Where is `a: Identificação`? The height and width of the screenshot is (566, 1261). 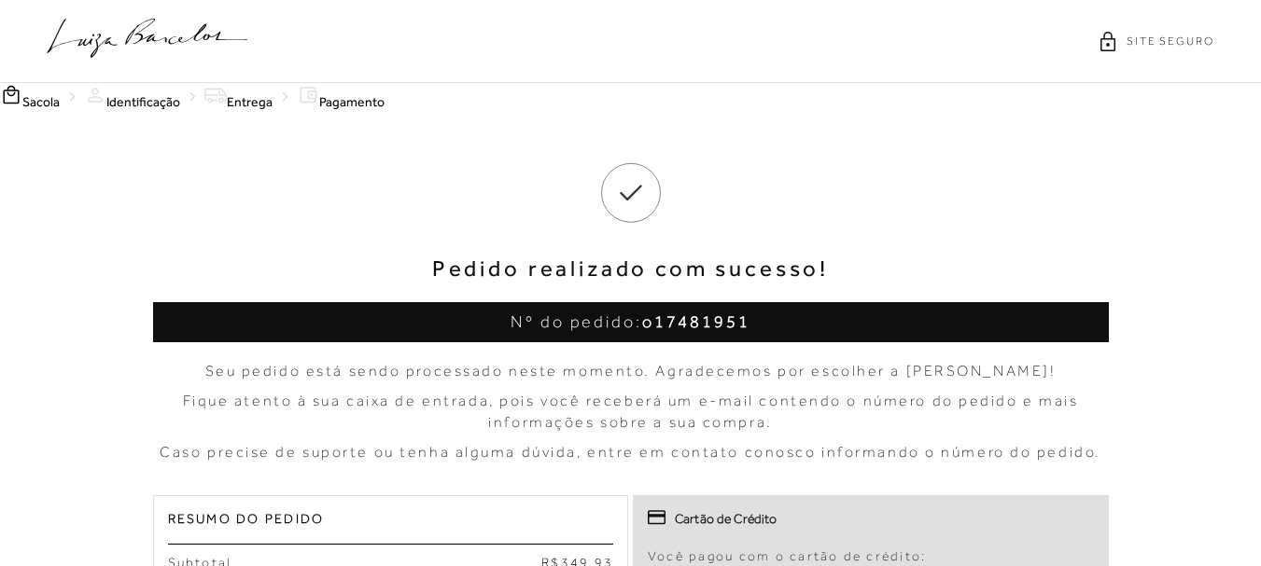 a: Identificação is located at coordinates (132, 102).